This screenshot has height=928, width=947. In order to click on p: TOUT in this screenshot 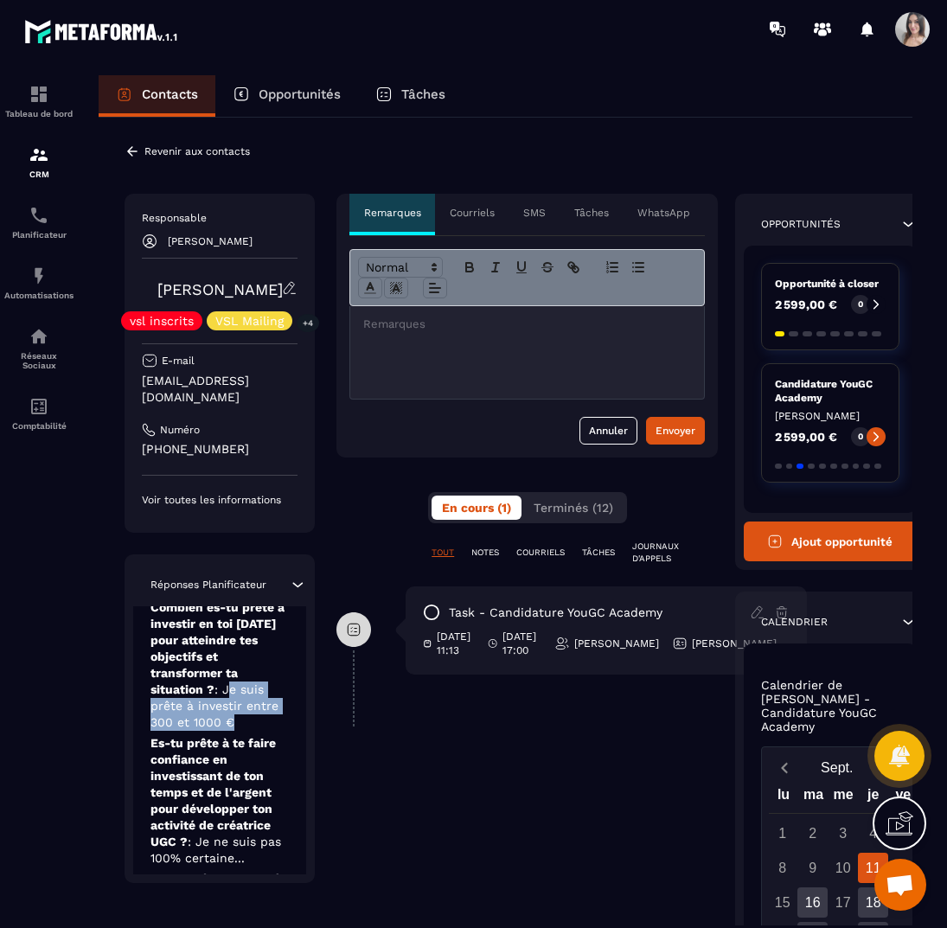, I will do `click(443, 553)`.